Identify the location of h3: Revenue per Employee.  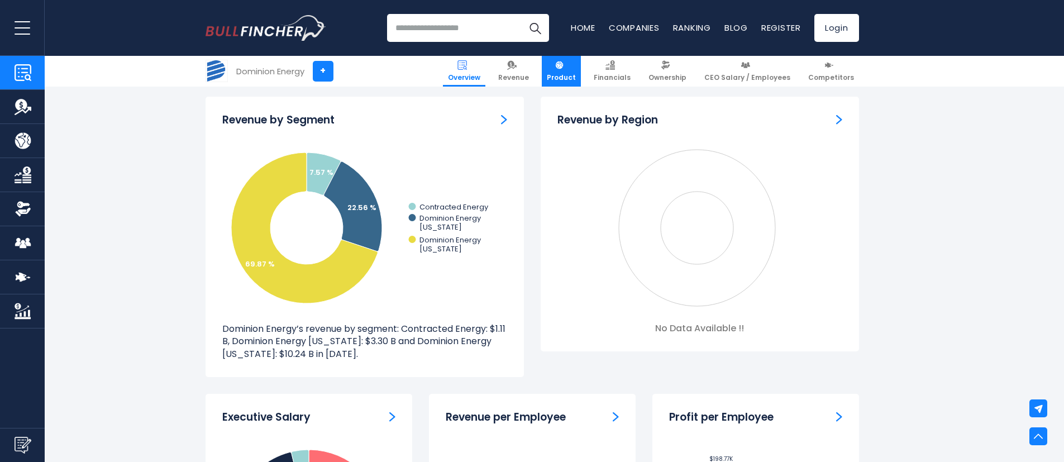
(506, 417).